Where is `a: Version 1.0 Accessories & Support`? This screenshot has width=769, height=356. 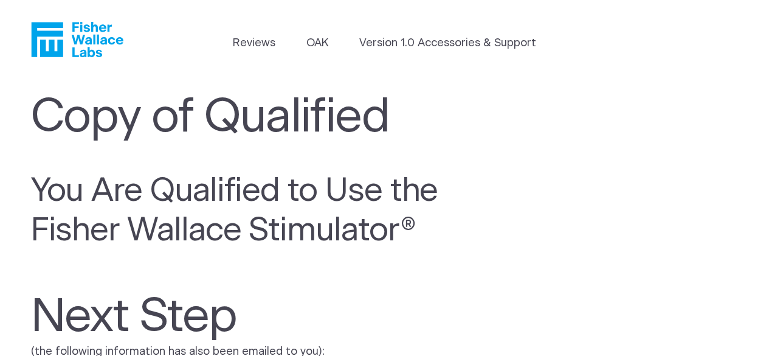 a: Version 1.0 Accessories & Support is located at coordinates (448, 43).